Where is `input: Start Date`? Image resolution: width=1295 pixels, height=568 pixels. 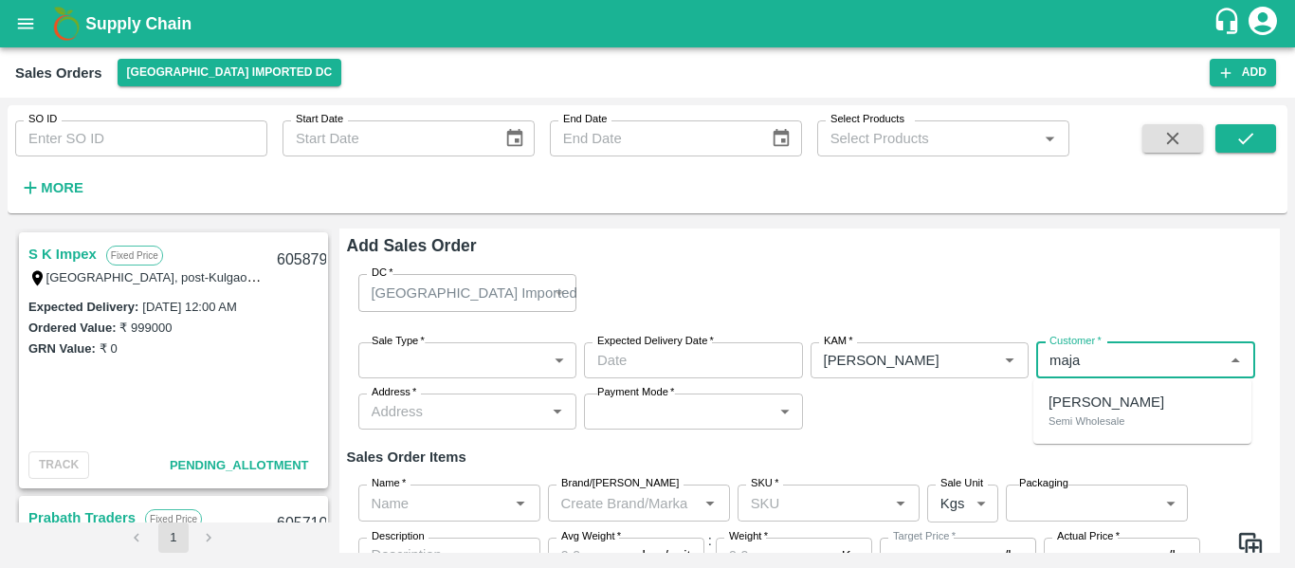 input: Start Date is located at coordinates (386, 138).